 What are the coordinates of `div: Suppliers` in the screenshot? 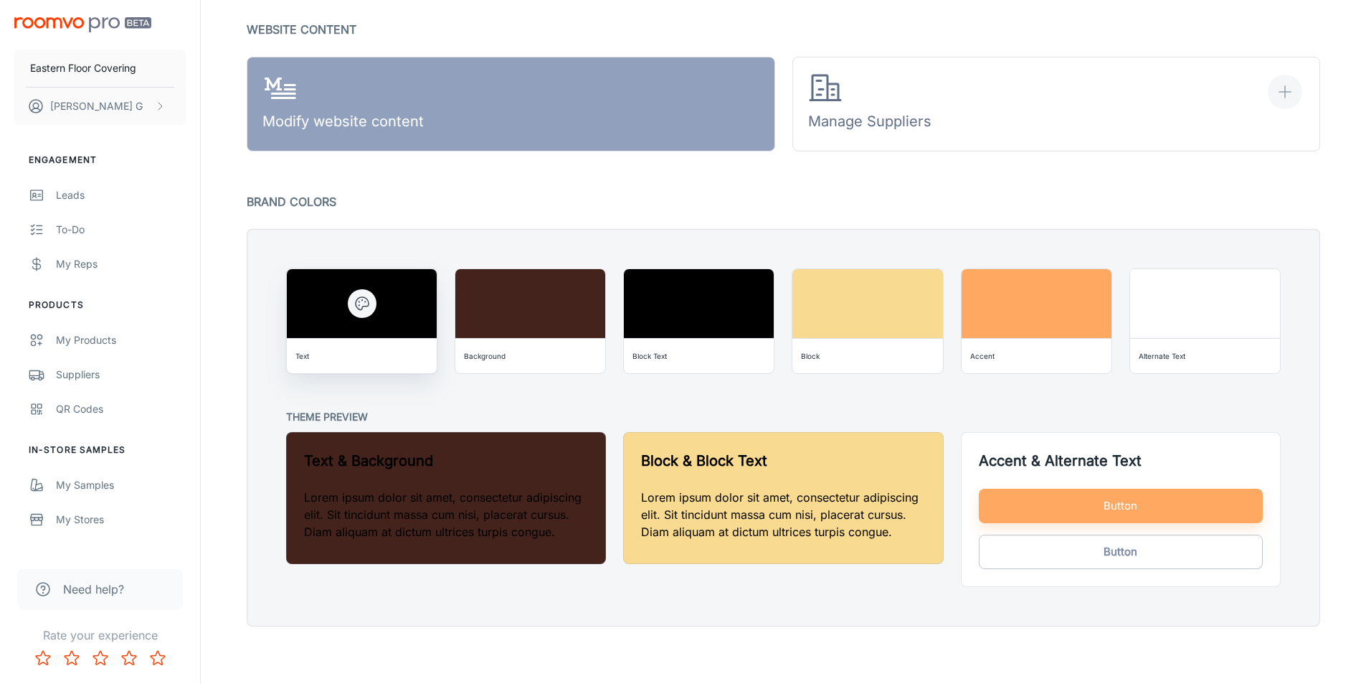 It's located at (121, 374).